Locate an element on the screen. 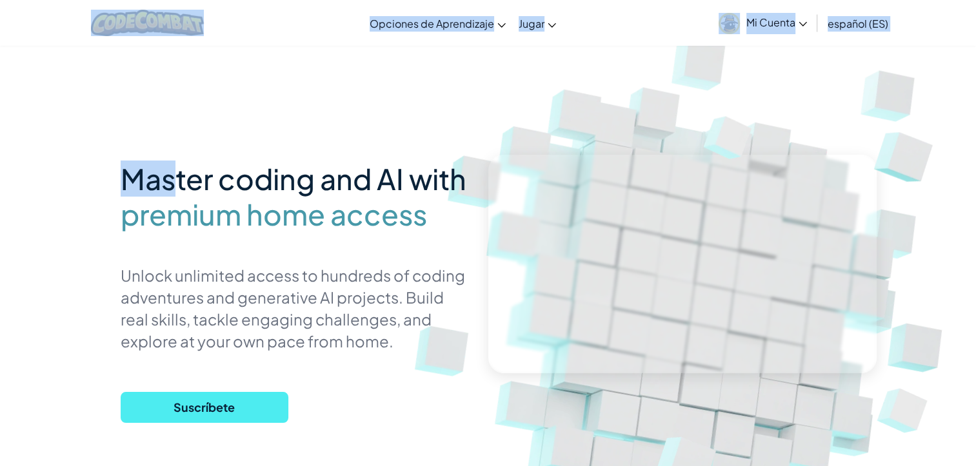 This screenshot has width=976, height=466. a: CodeCombat logo is located at coordinates (147, 23).